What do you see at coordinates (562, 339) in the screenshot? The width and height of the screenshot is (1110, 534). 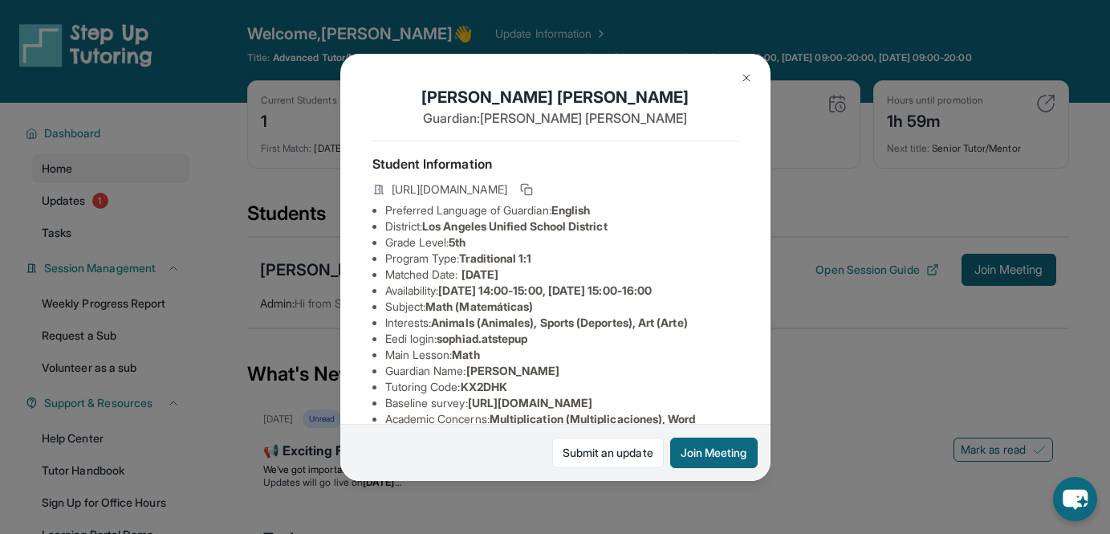 I see `li: Eedi login :` at bounding box center [562, 339].